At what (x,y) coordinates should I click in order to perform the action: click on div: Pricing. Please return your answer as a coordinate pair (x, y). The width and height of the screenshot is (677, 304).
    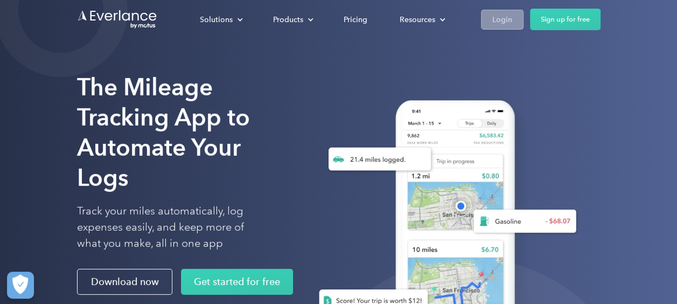
    Looking at the image, I should click on (355, 19).